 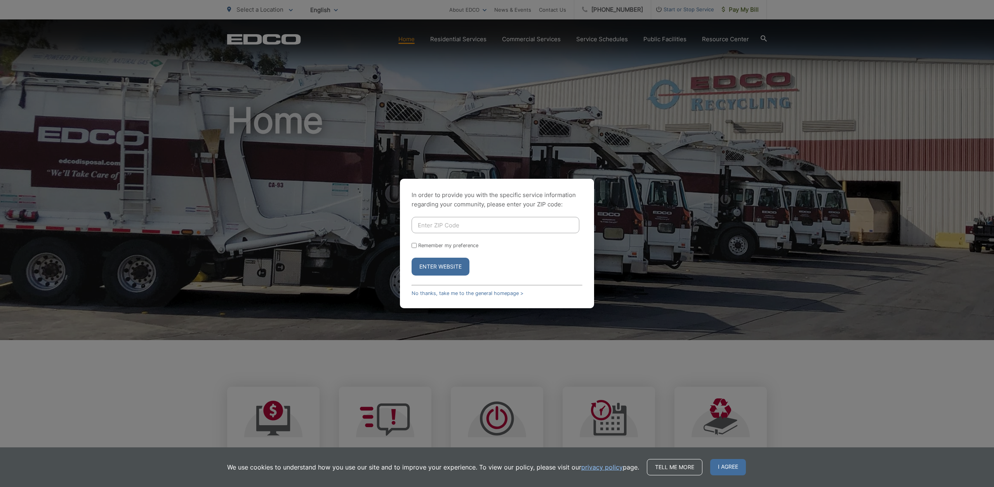 I want to click on p: In order to provide you with the specific service information regarding your community, please en..., so click(x=497, y=200).